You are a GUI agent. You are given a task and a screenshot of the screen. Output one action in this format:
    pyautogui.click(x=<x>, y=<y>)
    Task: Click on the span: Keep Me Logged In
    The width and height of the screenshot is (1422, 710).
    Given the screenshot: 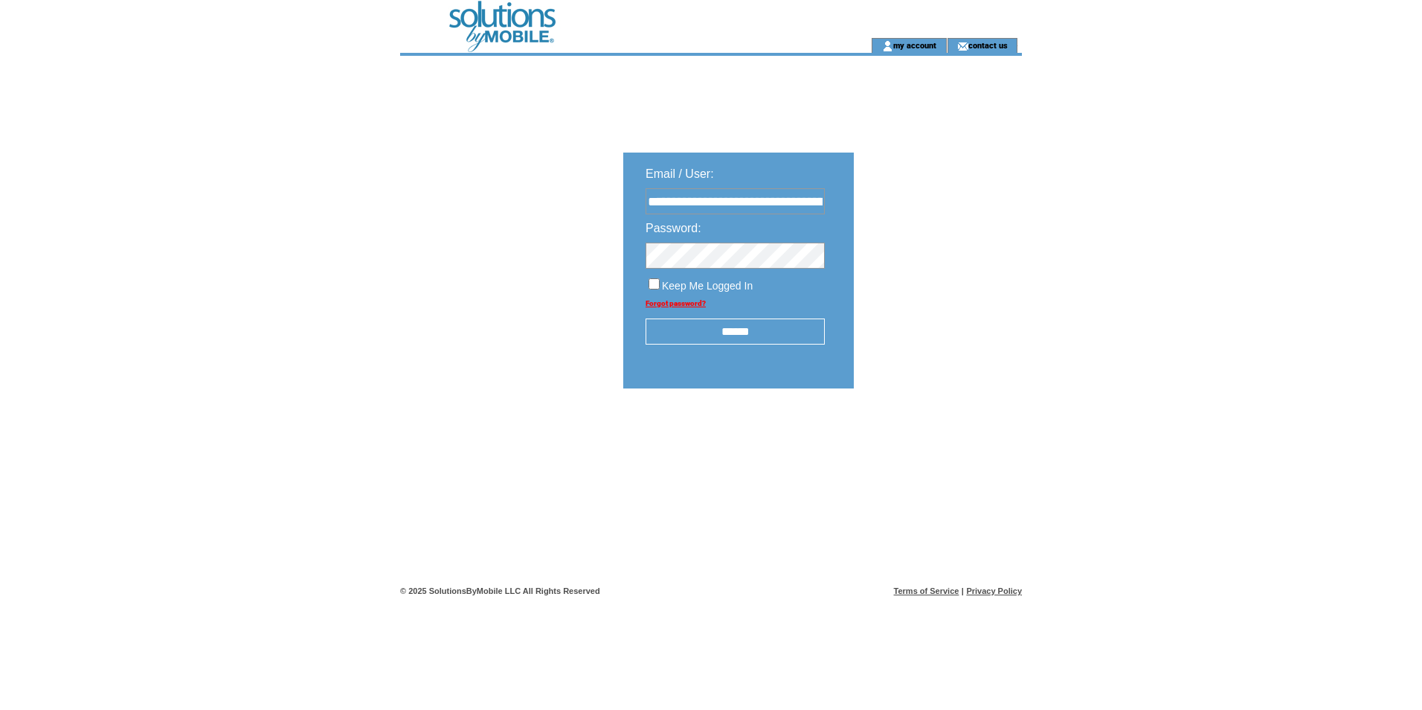 What is the action you would take?
    pyautogui.click(x=707, y=286)
    